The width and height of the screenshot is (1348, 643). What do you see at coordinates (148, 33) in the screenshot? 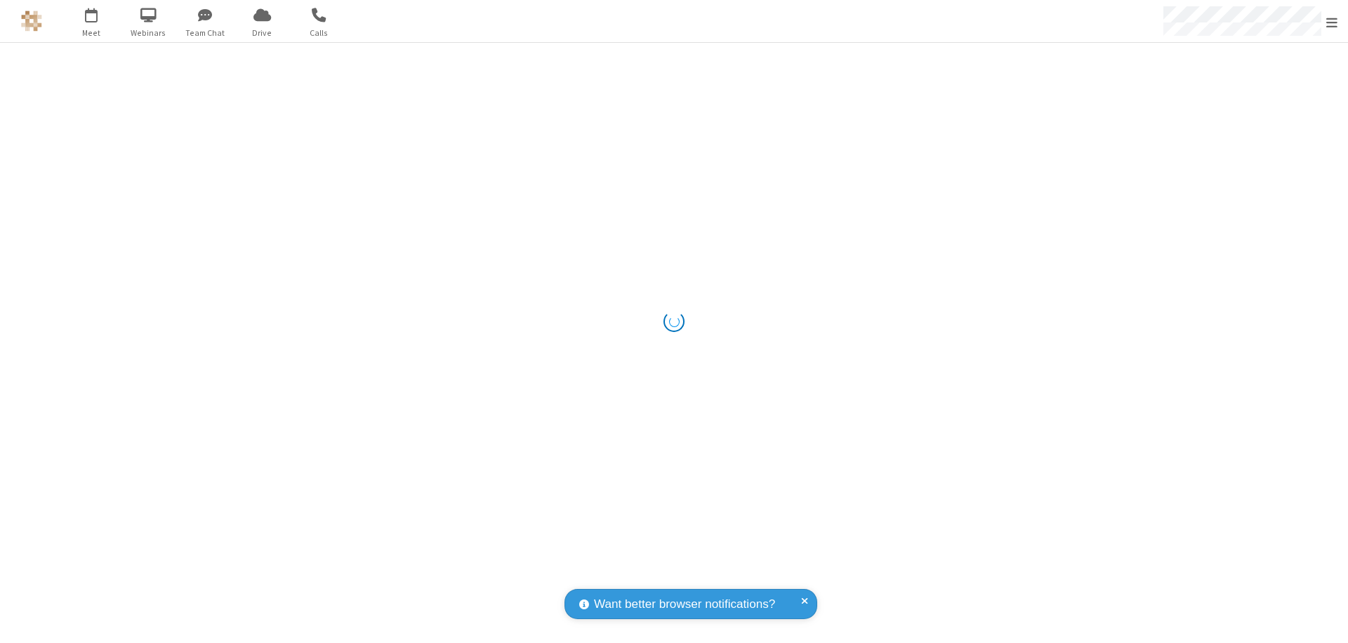
I see `span: Webinars` at bounding box center [148, 33].